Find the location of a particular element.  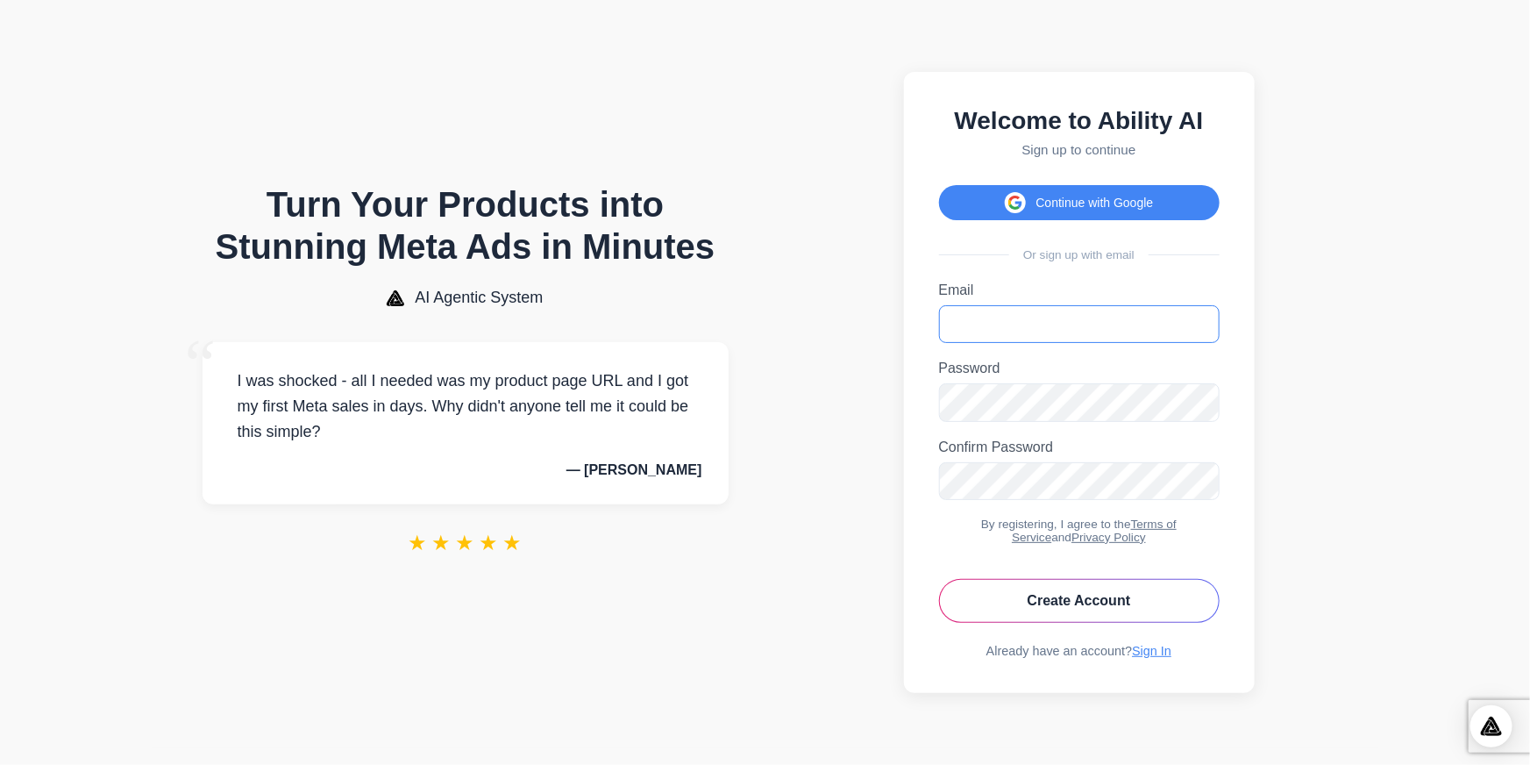

p: Sign up to continue is located at coordinates (1080, 149).